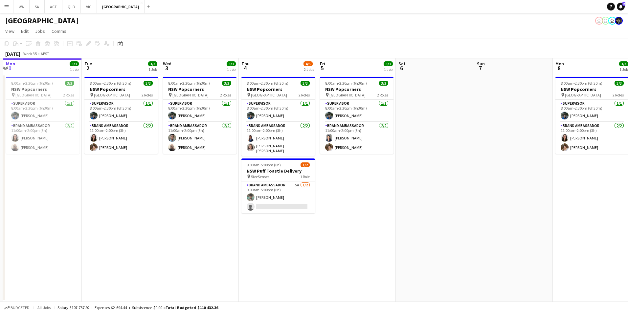 The image size is (628, 313). Describe the element at coordinates (40, 31) in the screenshot. I see `a: Jobs` at that location.